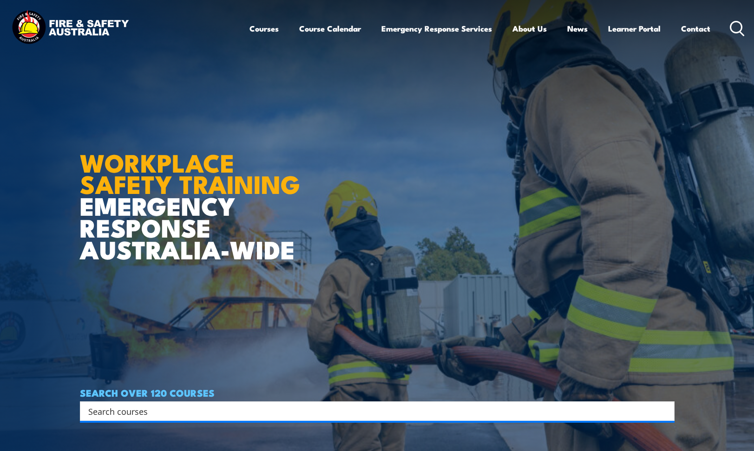  What do you see at coordinates (529, 28) in the screenshot?
I see `a: About Us` at bounding box center [529, 28].